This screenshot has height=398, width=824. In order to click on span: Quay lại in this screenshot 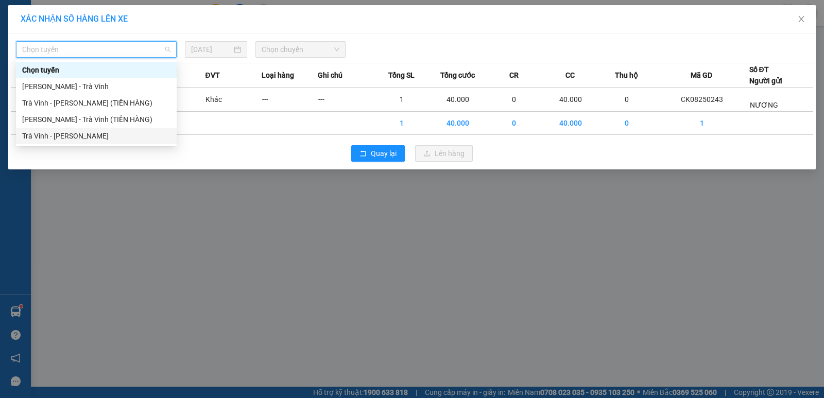, I will do `click(384, 153)`.